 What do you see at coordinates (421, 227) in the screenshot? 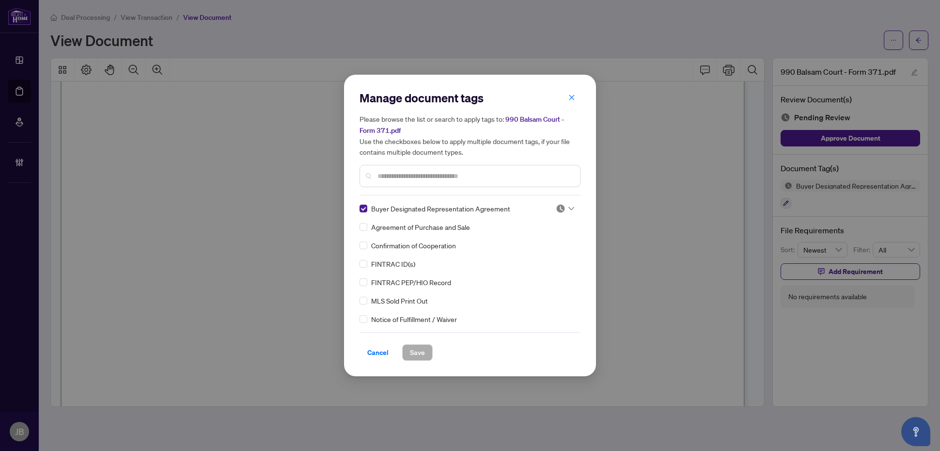
I see `span: Agreement of Purchase and Sale` at bounding box center [421, 227].